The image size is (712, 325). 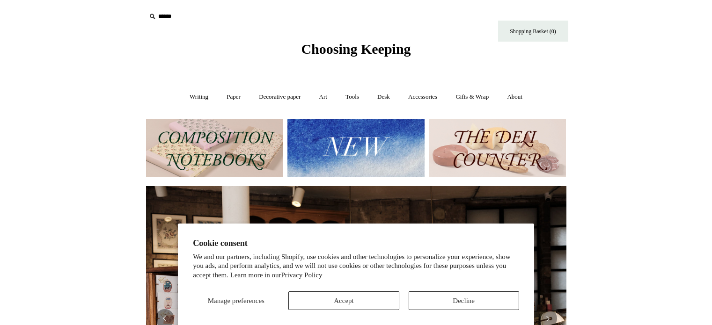 What do you see at coordinates (423, 97) in the screenshot?
I see `a: Accessories` at bounding box center [423, 97].